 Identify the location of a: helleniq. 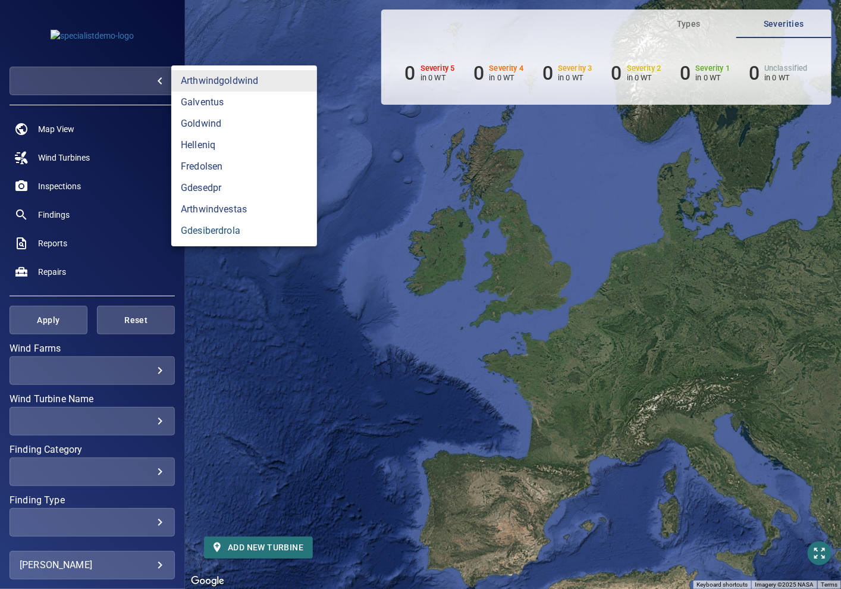
(244, 145).